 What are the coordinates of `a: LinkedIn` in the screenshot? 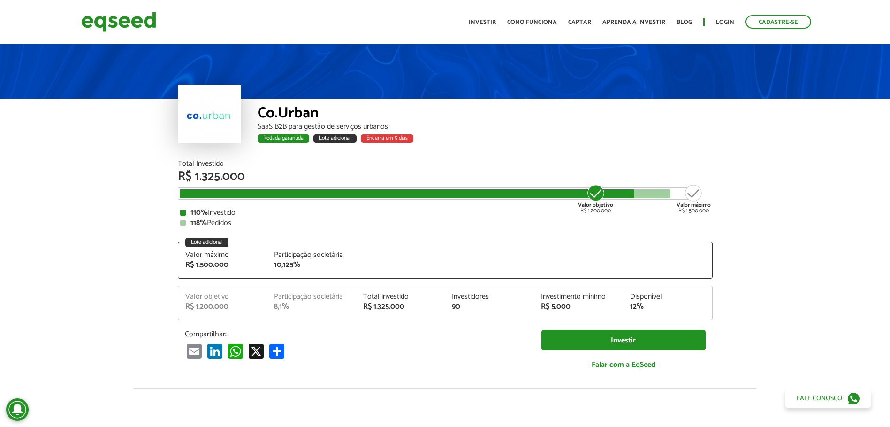 It's located at (215, 351).